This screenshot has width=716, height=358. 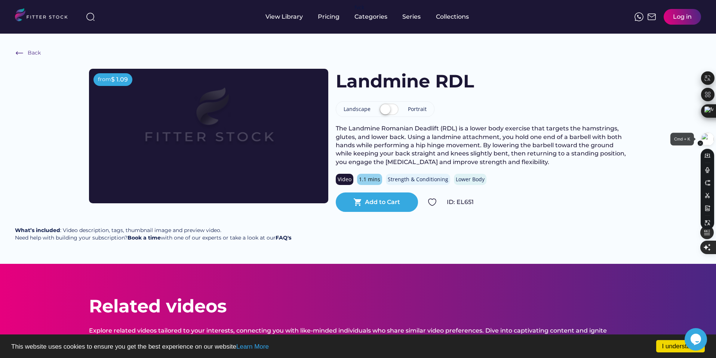 I want to click on img: Frame%2051.svg, so click(x=652, y=17).